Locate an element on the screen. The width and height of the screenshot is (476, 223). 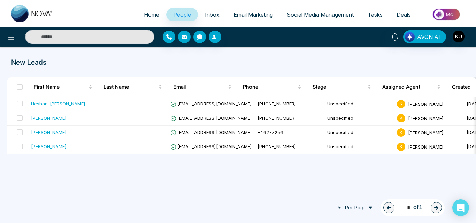
a: People is located at coordinates (182, 15).